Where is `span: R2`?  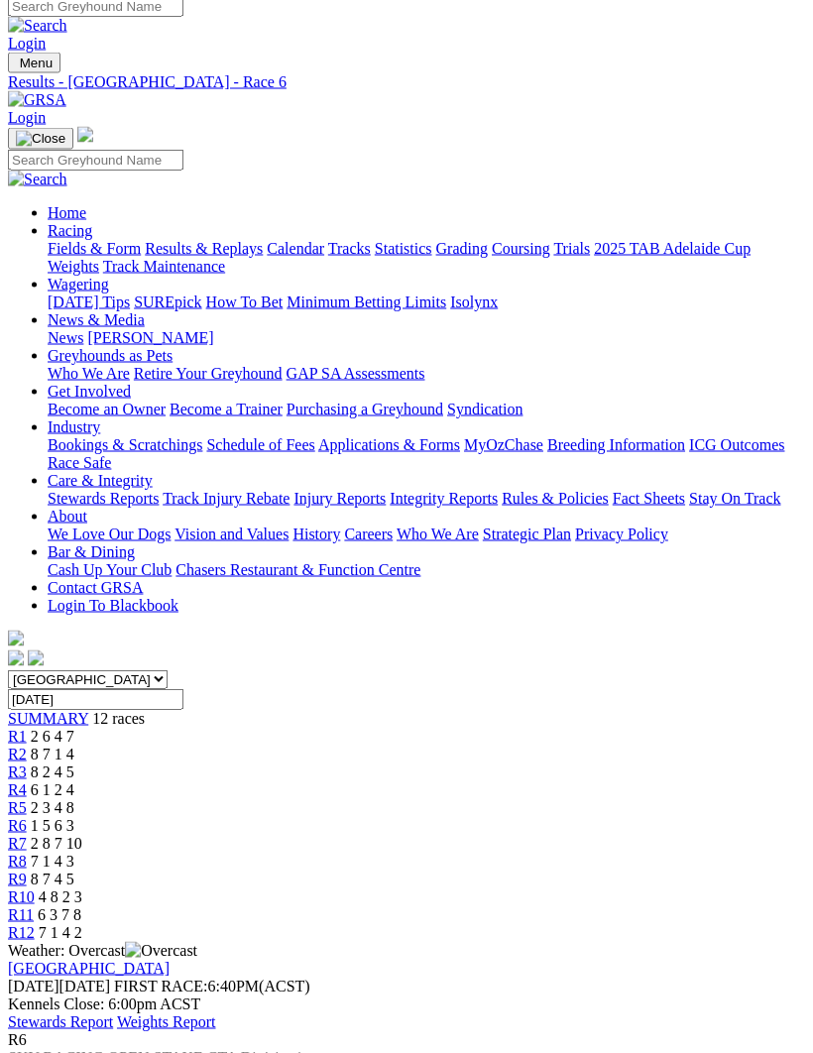 span: R2 is located at coordinates (17, 754).